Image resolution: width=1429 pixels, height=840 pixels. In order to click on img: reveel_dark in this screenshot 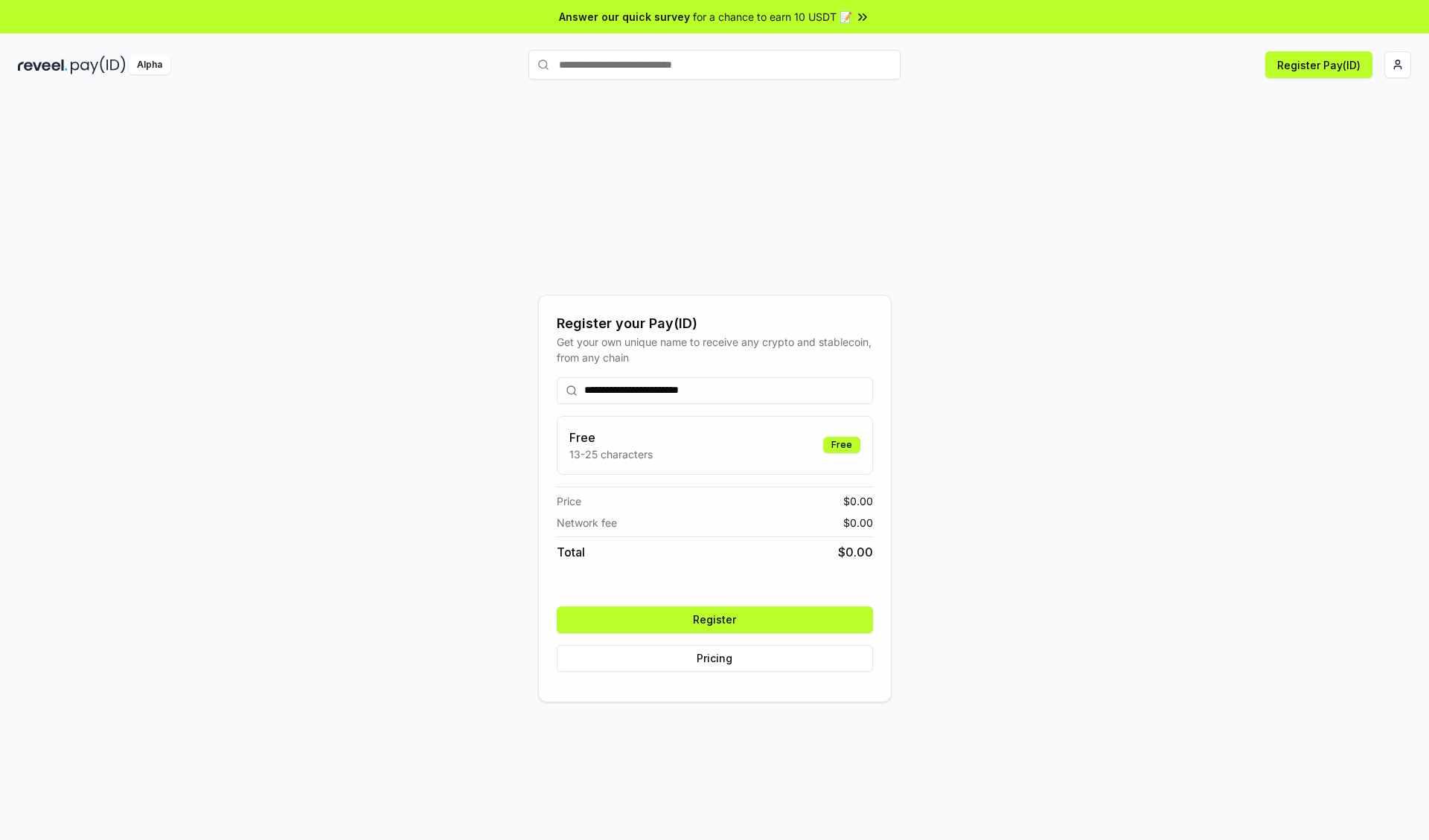, I will do `click(42, 65)`.